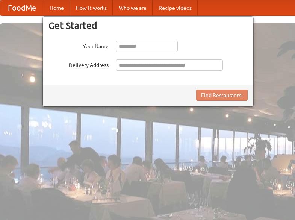  What do you see at coordinates (91, 8) in the screenshot?
I see `a: How it works` at bounding box center [91, 8].